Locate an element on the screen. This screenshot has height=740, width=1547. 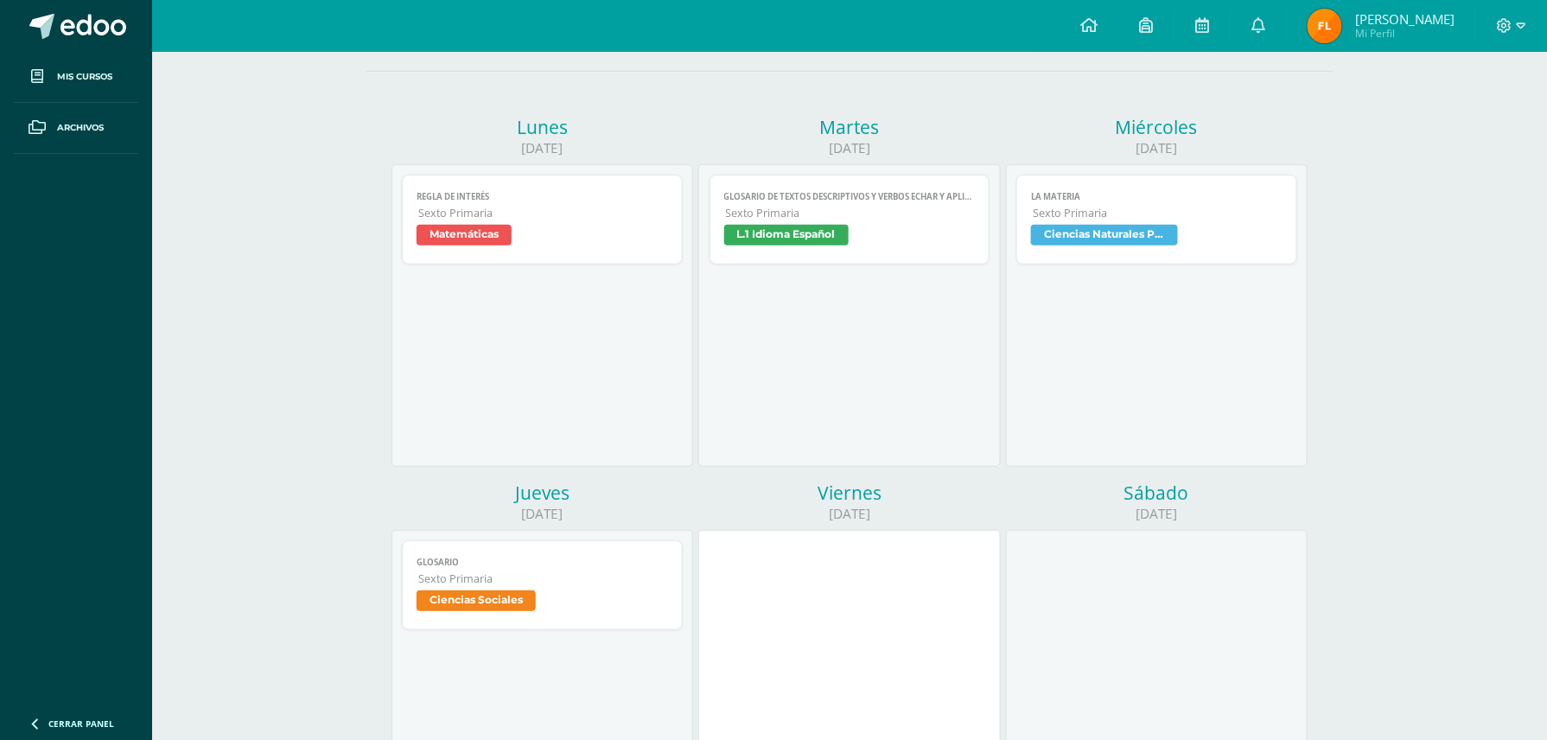
div: Viernes is located at coordinates (849, 493).